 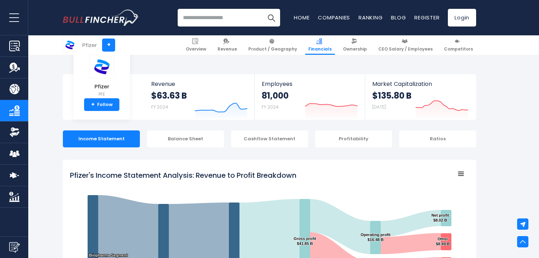 What do you see at coordinates (370, 17) in the screenshot?
I see `a: Ranking` at bounding box center [370, 17].